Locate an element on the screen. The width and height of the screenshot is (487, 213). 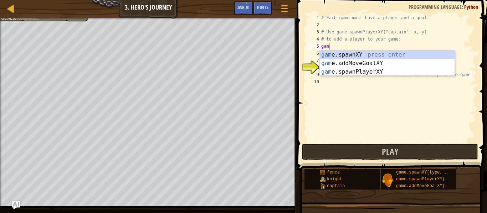
div: 9 is located at coordinates (314, 75).